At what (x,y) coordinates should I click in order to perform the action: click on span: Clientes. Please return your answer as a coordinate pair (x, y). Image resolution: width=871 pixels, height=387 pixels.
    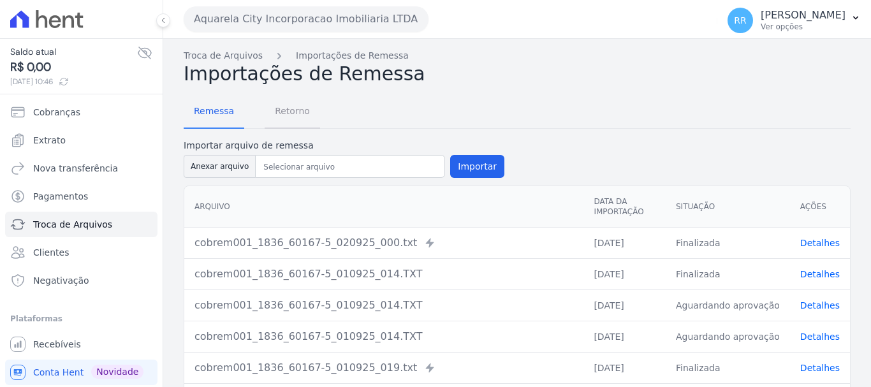
    Looking at the image, I should click on (51, 252).